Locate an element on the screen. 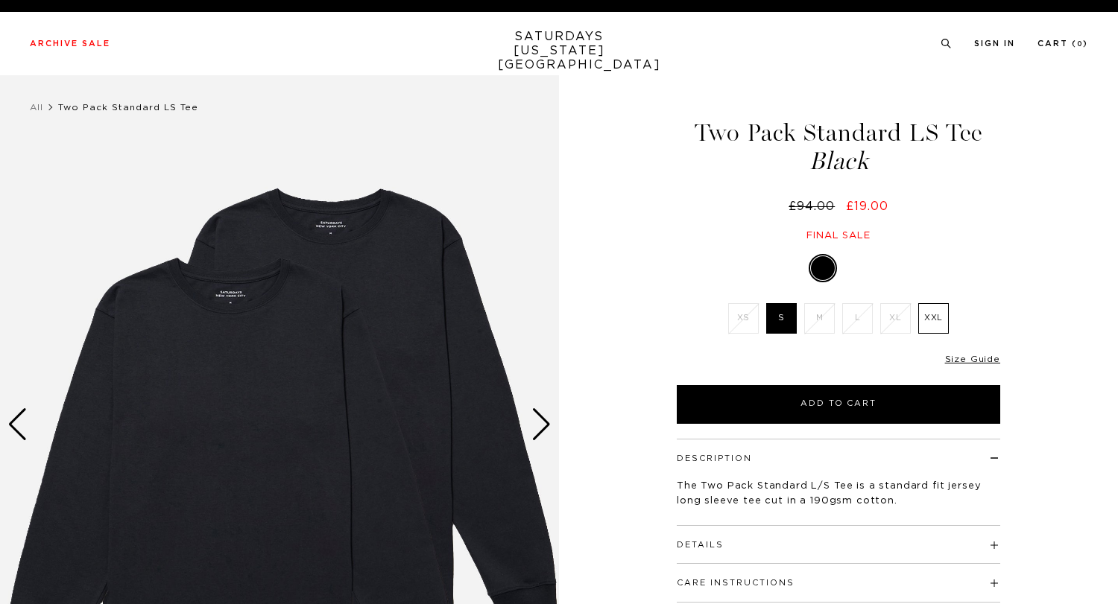 The width and height of the screenshot is (1118, 604). a: All is located at coordinates (37, 107).